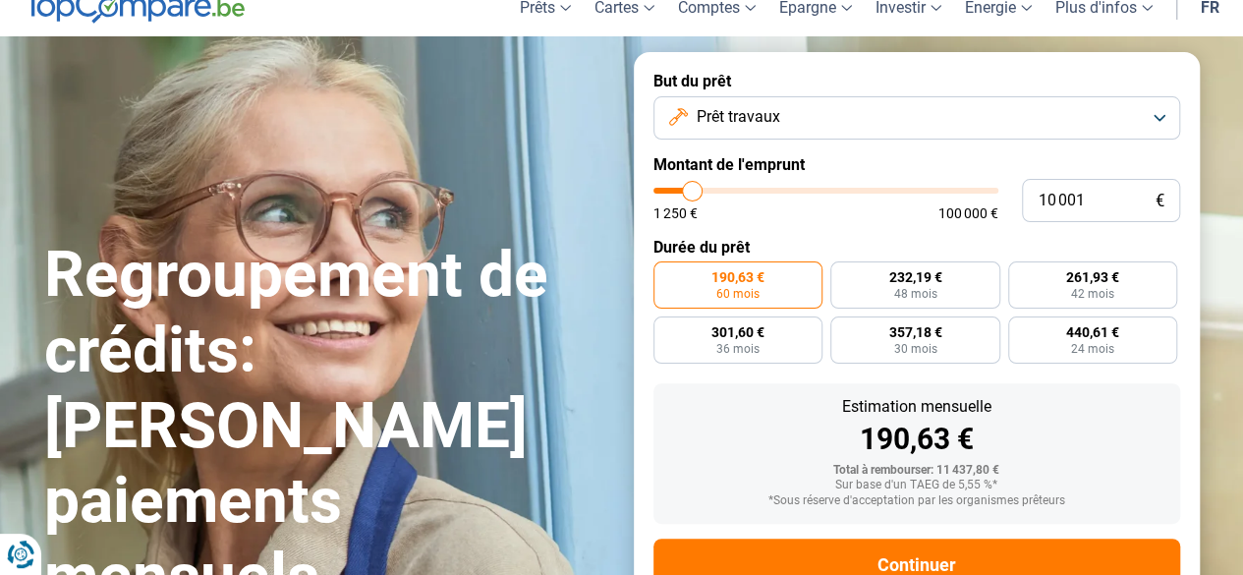 The width and height of the screenshot is (1243, 575). I want to click on div: Estimation mensuelle, so click(916, 407).